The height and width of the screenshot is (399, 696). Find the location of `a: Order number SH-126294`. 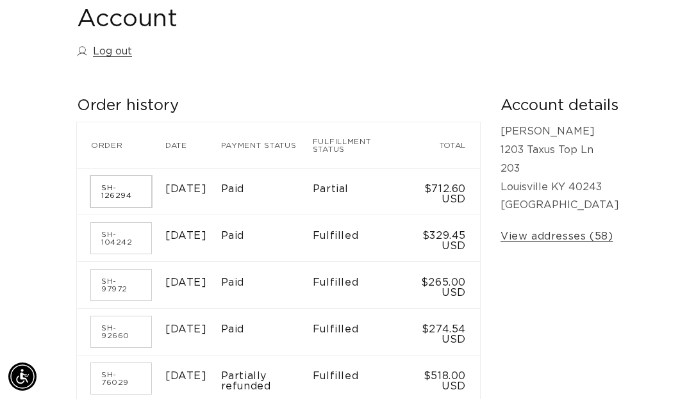

a: Order number SH-126294 is located at coordinates (121, 192).